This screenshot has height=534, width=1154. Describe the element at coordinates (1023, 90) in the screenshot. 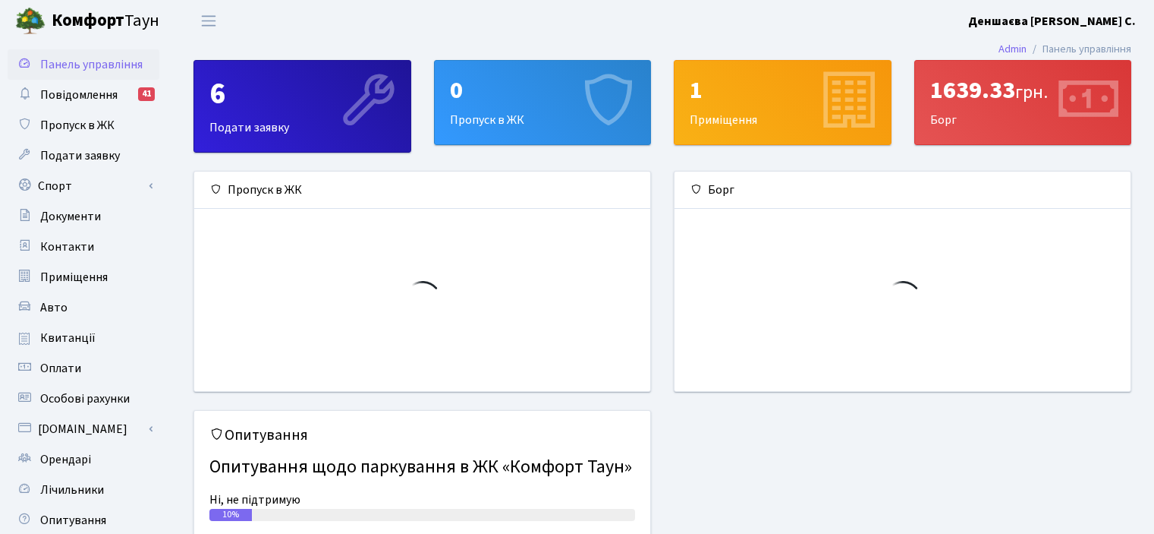

I see `div: 1639.33` at that location.